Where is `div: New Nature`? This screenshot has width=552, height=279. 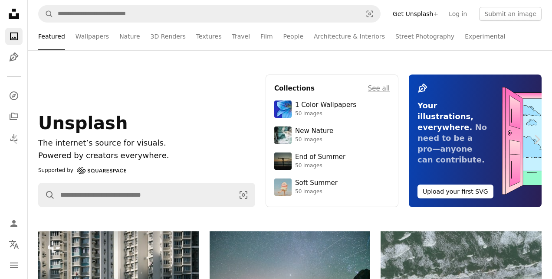 div: New Nature is located at coordinates (314, 131).